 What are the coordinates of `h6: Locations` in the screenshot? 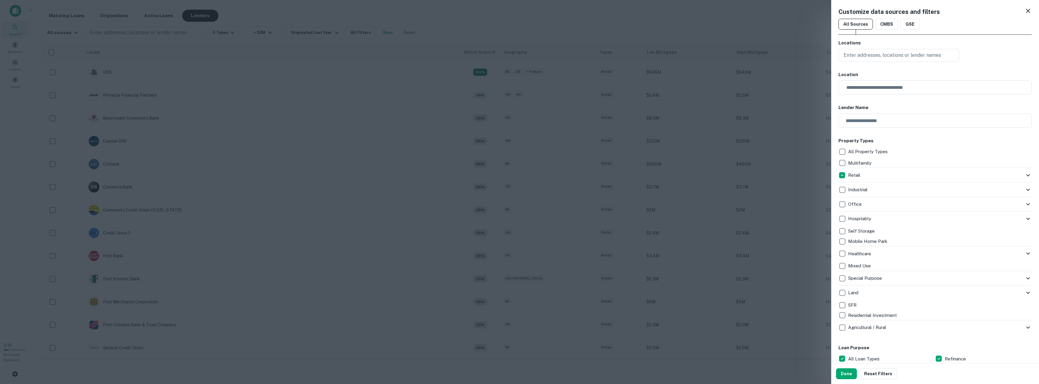 It's located at (935, 43).